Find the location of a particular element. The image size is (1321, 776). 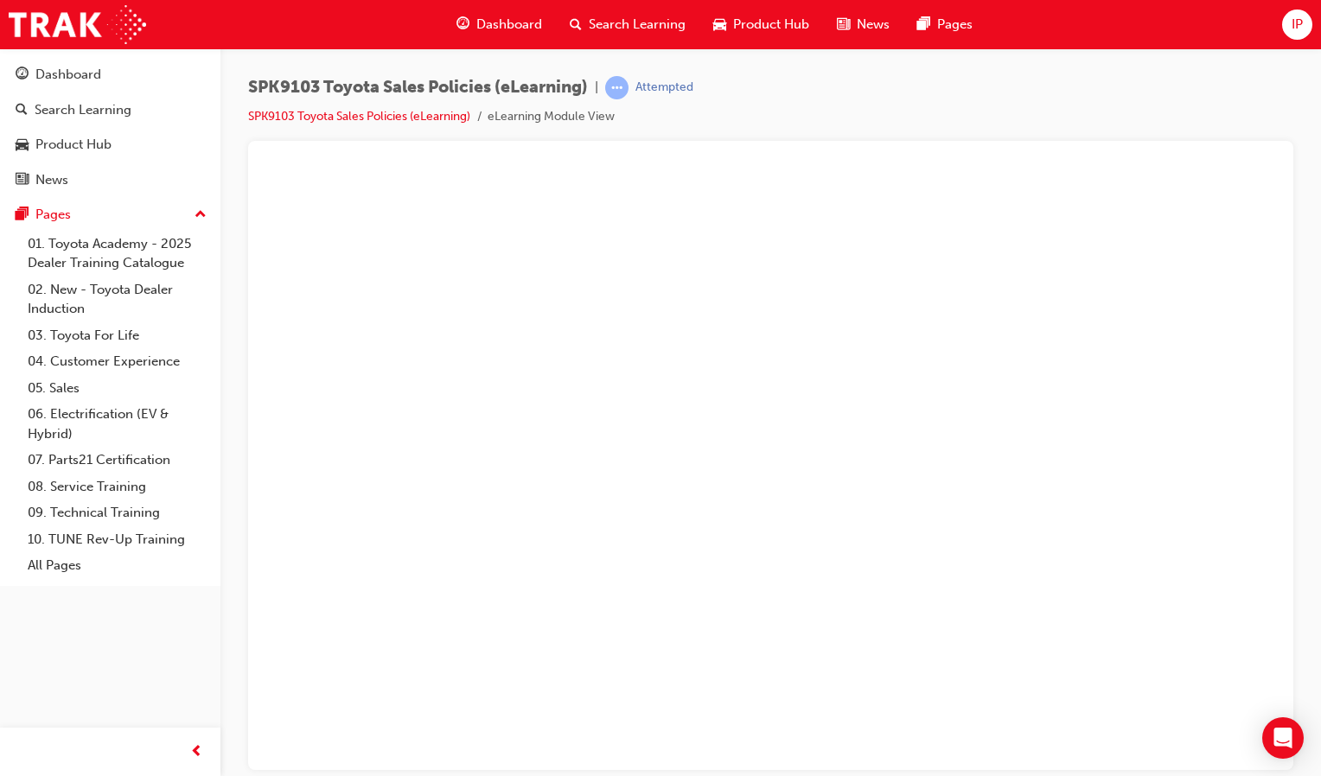

a: 09. Technical Training is located at coordinates (117, 513).